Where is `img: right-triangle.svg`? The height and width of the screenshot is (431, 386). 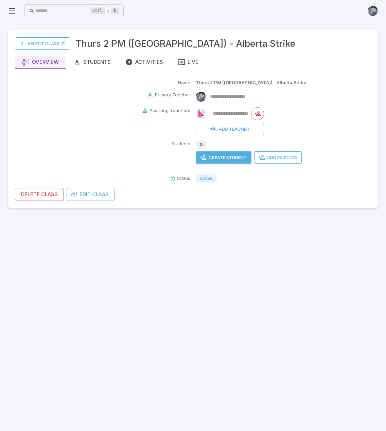
img: right-triangle.svg is located at coordinates (201, 114).